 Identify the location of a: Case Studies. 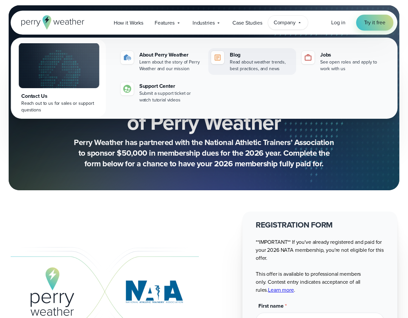
(247, 23).